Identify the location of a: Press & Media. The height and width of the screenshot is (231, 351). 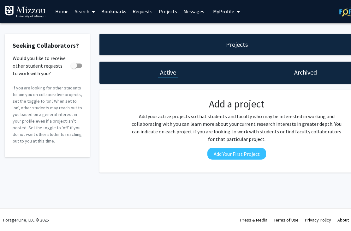
(254, 220).